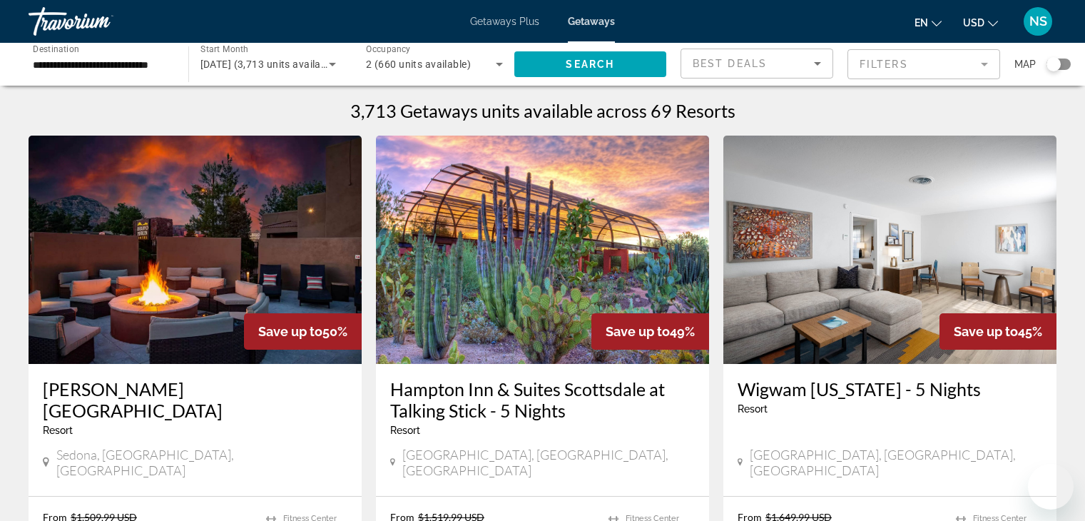 The width and height of the screenshot is (1085, 521). What do you see at coordinates (921, 23) in the screenshot?
I see `span: en` at bounding box center [921, 23].